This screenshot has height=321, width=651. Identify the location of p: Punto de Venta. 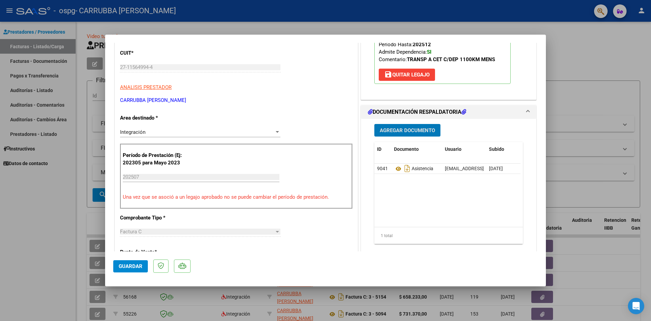
(155, 252).